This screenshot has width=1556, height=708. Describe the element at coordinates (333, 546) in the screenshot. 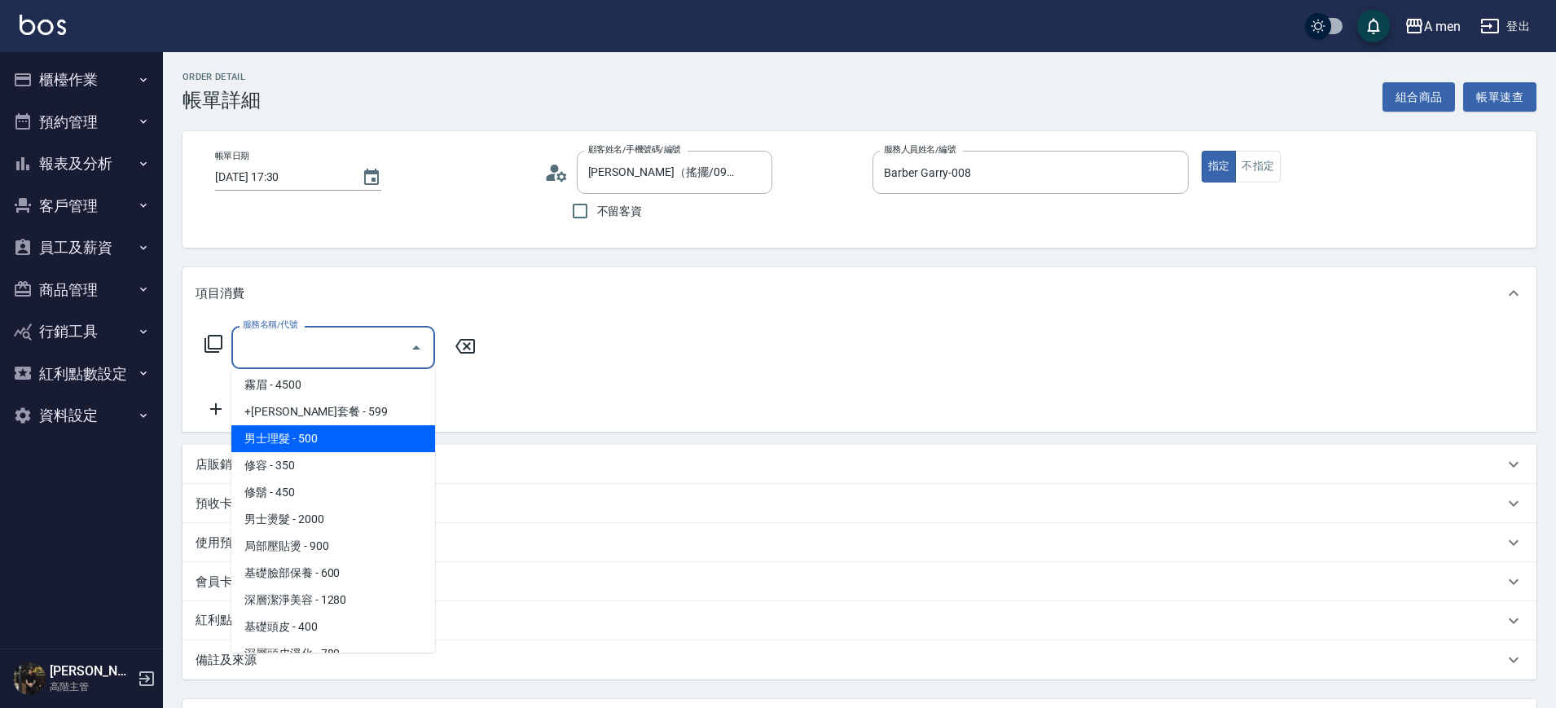

I see `span: 局部壓貼燙 - 900` at that location.